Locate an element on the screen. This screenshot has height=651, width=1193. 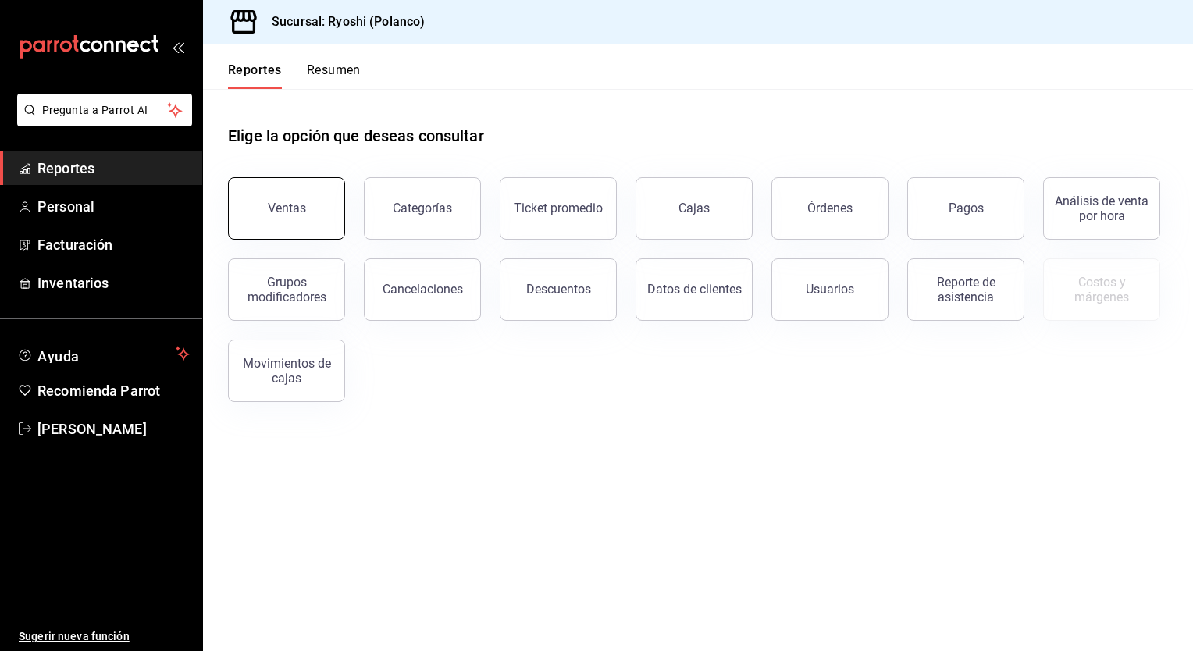
button: Categorías is located at coordinates (422, 208).